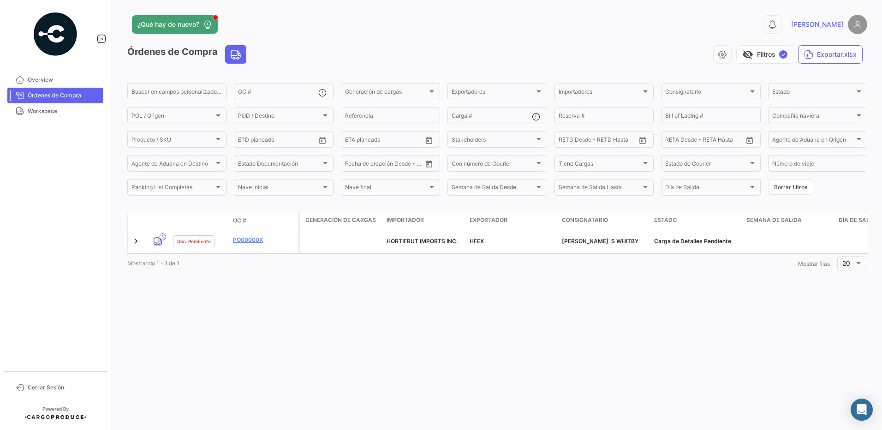 This screenshot has height=430, width=882. What do you see at coordinates (55, 111) in the screenshot?
I see `a: Workspace` at bounding box center [55, 111].